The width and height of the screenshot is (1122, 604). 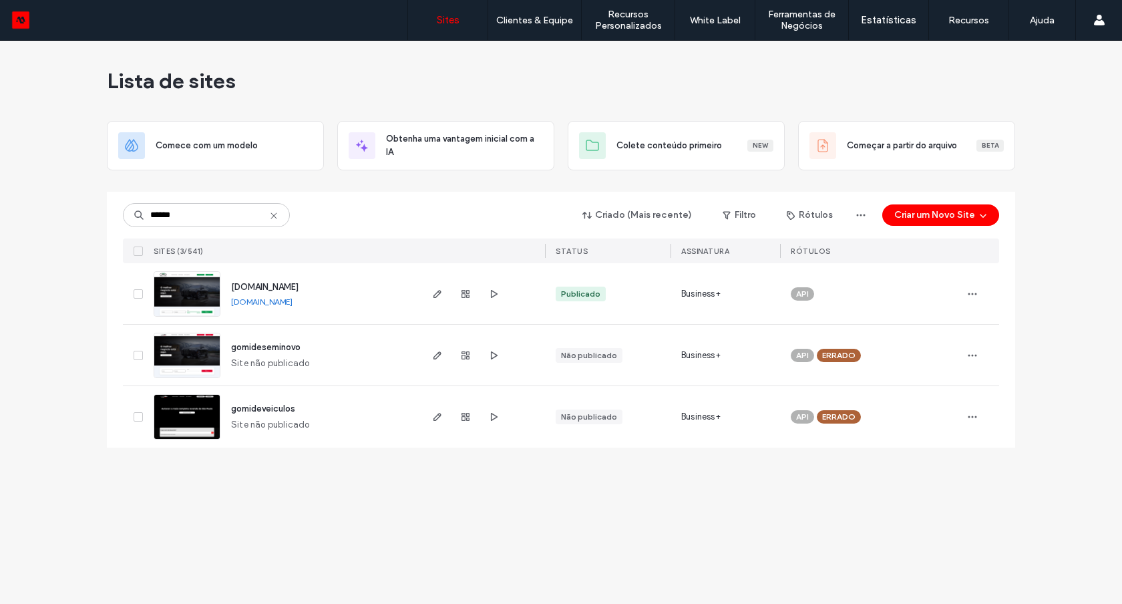 What do you see at coordinates (534, 20) in the screenshot?
I see `label: Clientes & Equipe` at bounding box center [534, 20].